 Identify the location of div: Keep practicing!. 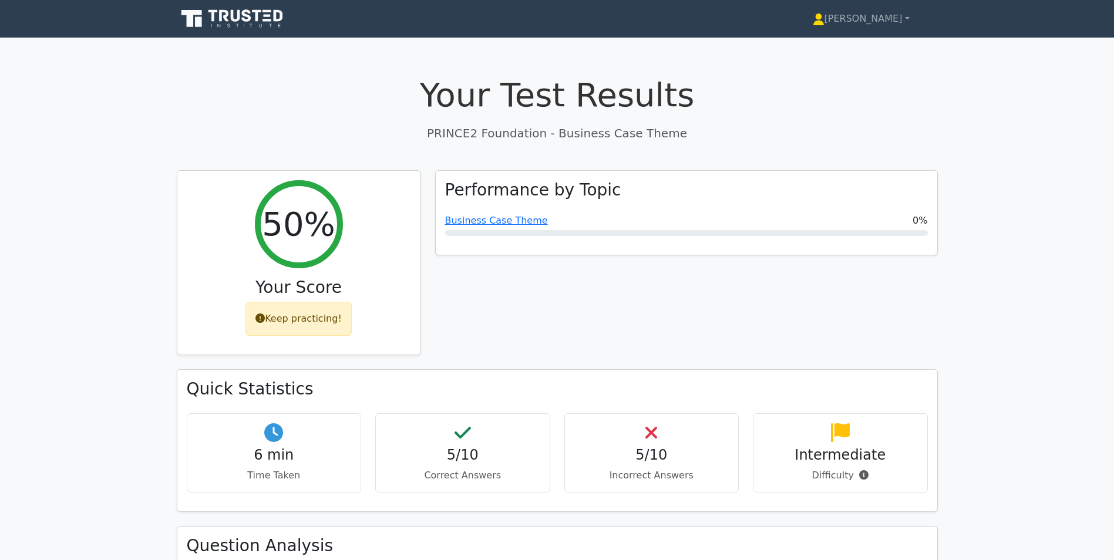
(298, 319).